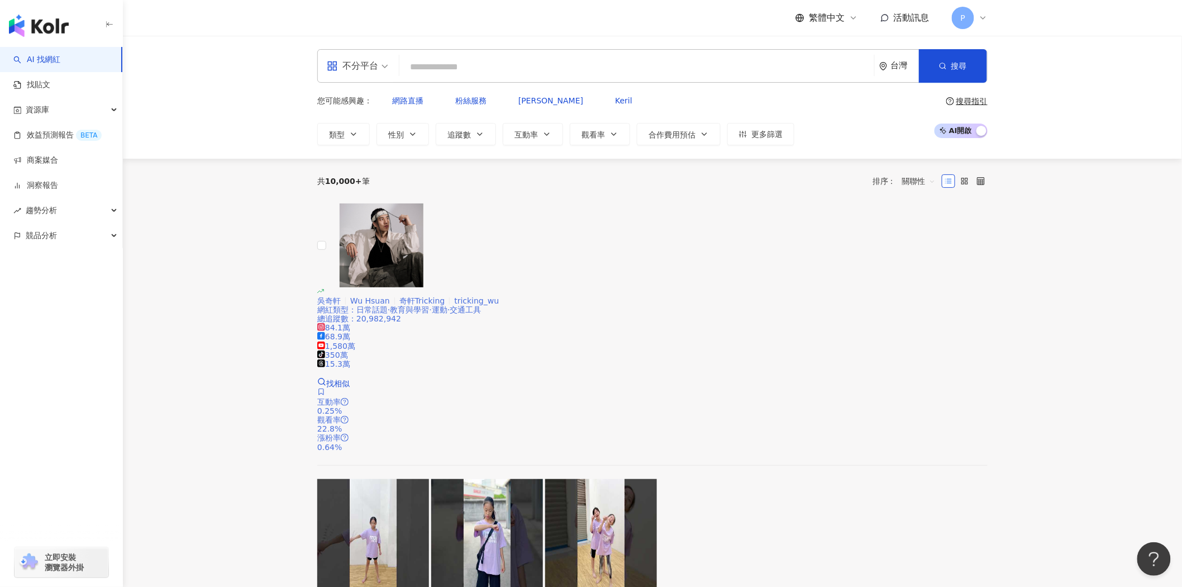  Describe the element at coordinates (408, 101) in the screenshot. I see `button: 網路直播` at that location.